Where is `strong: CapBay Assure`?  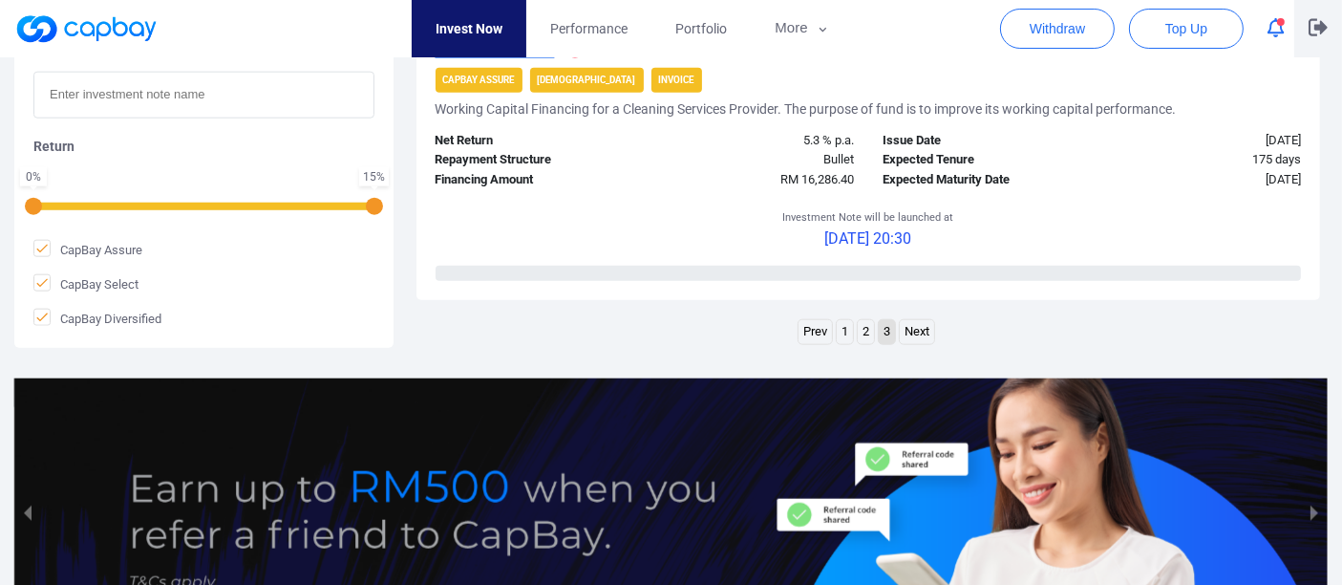
strong: CapBay Assure is located at coordinates (479, 79).